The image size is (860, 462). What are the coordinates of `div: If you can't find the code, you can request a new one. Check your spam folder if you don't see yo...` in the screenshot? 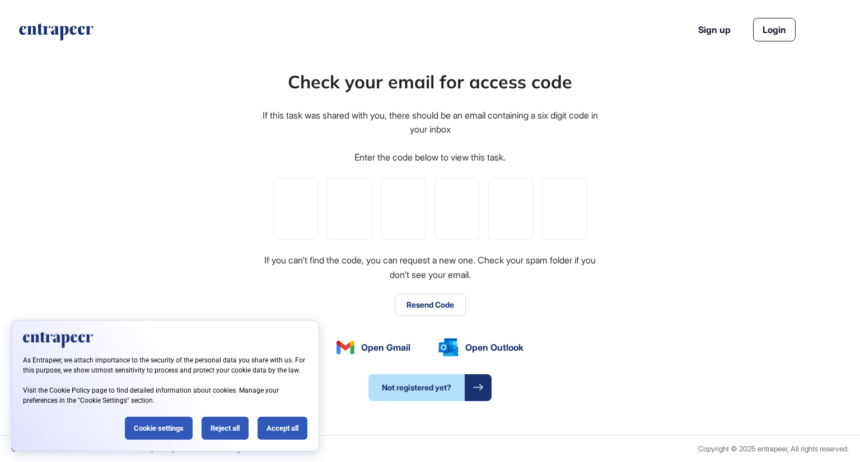 It's located at (430, 268).